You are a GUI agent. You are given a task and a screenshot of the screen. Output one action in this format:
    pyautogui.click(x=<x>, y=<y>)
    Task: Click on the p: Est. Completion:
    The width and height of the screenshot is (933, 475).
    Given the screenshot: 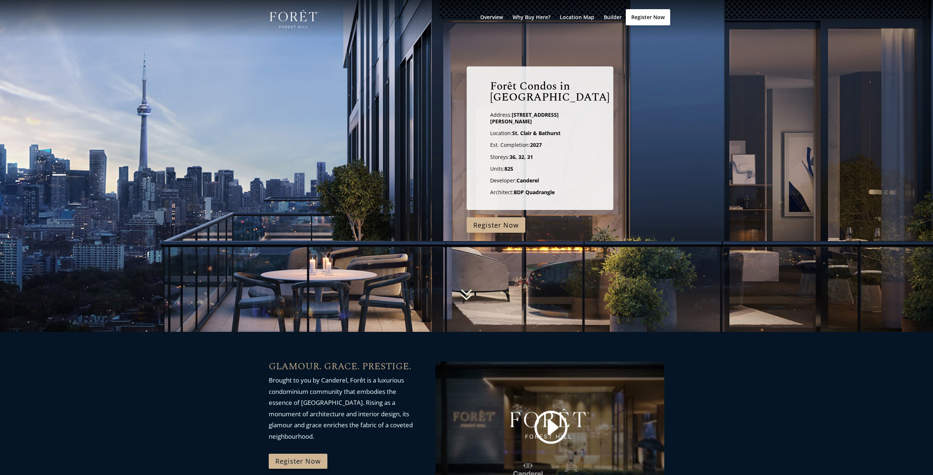 What is the action you would take?
    pyautogui.click(x=540, y=147)
    